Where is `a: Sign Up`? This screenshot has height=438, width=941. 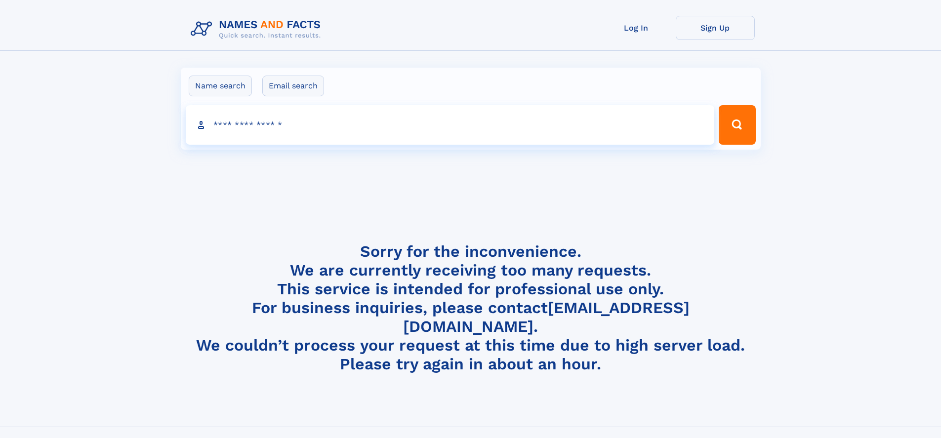 a: Sign Up is located at coordinates (716, 28).